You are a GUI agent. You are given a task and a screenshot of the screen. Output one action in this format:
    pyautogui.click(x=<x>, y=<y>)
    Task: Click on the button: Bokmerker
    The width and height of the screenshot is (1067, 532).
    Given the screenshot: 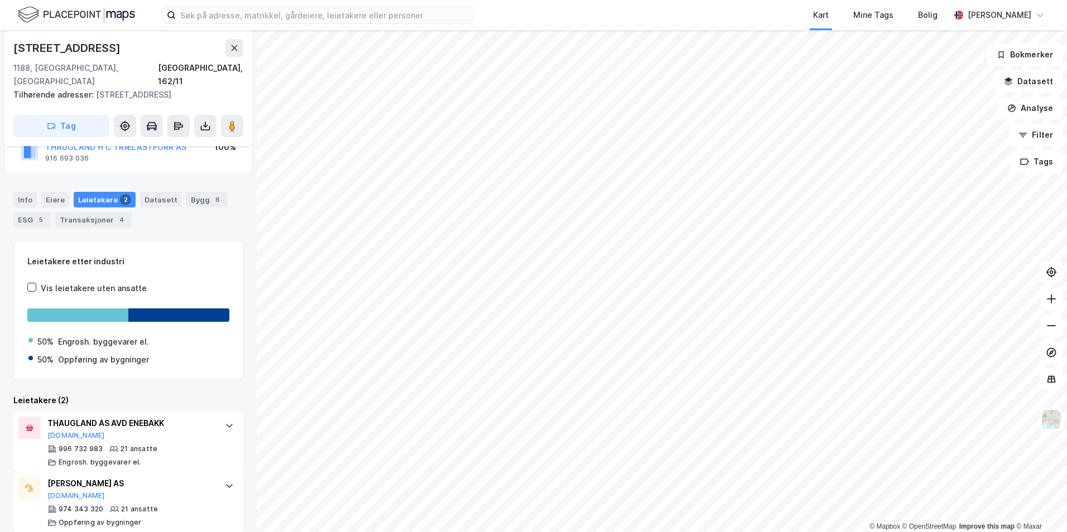 What is the action you would take?
    pyautogui.click(x=1024, y=55)
    